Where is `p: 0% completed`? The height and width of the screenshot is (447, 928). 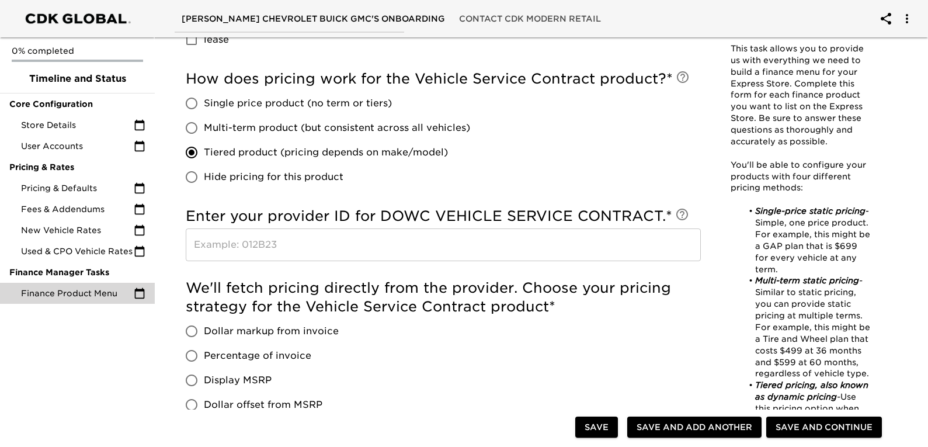 p: 0% completed is located at coordinates (77, 51).